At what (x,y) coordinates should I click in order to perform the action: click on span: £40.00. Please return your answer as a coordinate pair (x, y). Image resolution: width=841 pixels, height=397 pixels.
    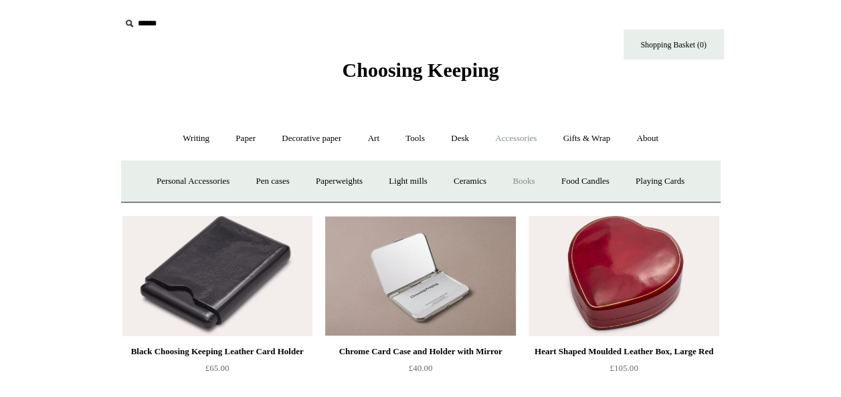
    Looking at the image, I should click on (421, 368).